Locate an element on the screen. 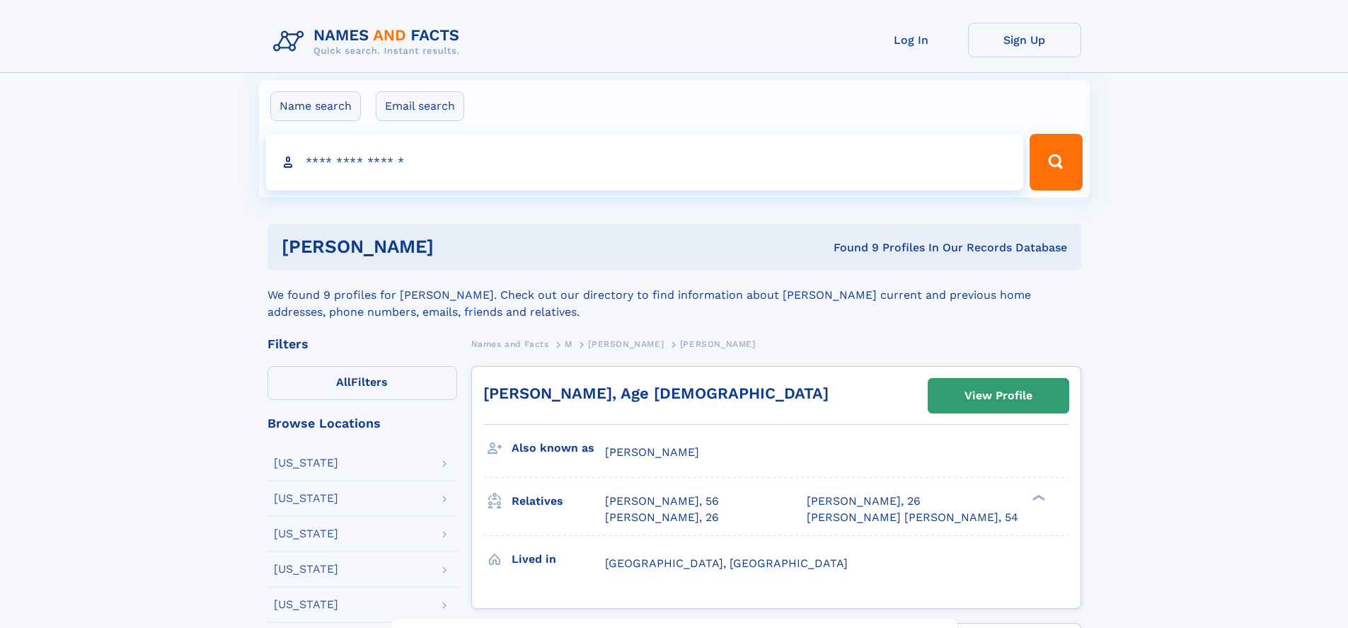 The height and width of the screenshot is (628, 1348). h3: Lived in is located at coordinates (558, 559).